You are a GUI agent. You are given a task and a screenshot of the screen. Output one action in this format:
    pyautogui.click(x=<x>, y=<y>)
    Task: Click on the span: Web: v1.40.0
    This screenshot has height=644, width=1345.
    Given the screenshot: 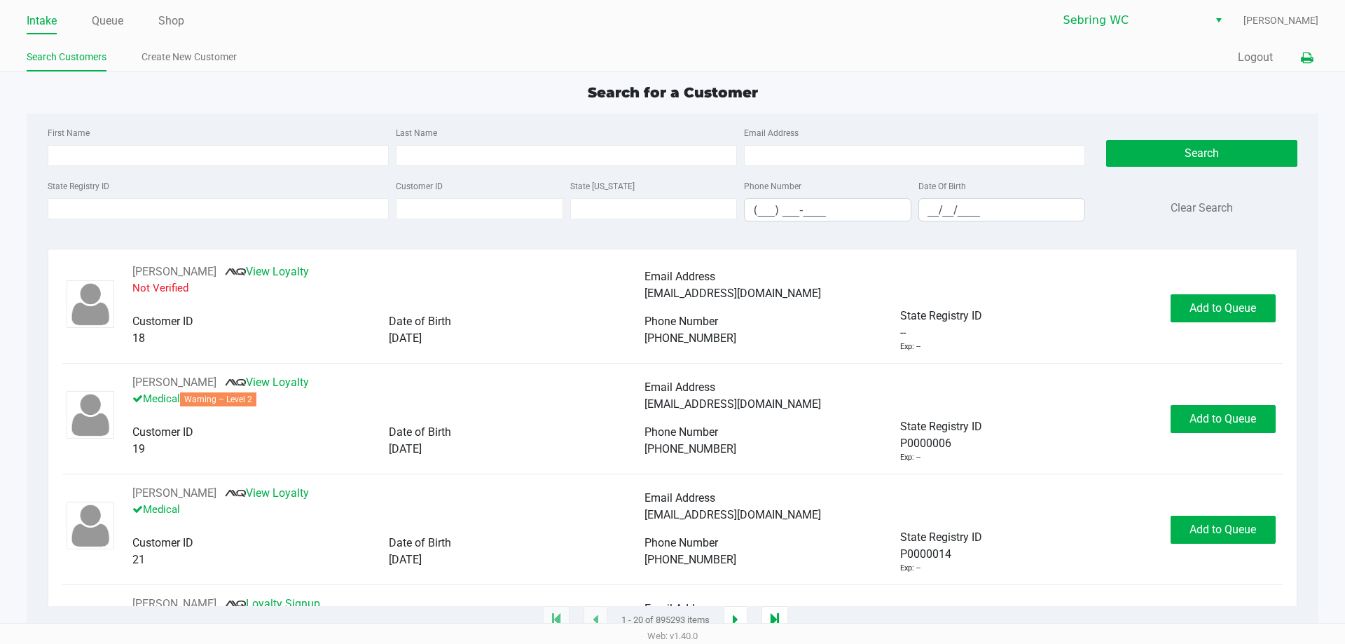 What is the action you would take?
    pyautogui.click(x=672, y=635)
    